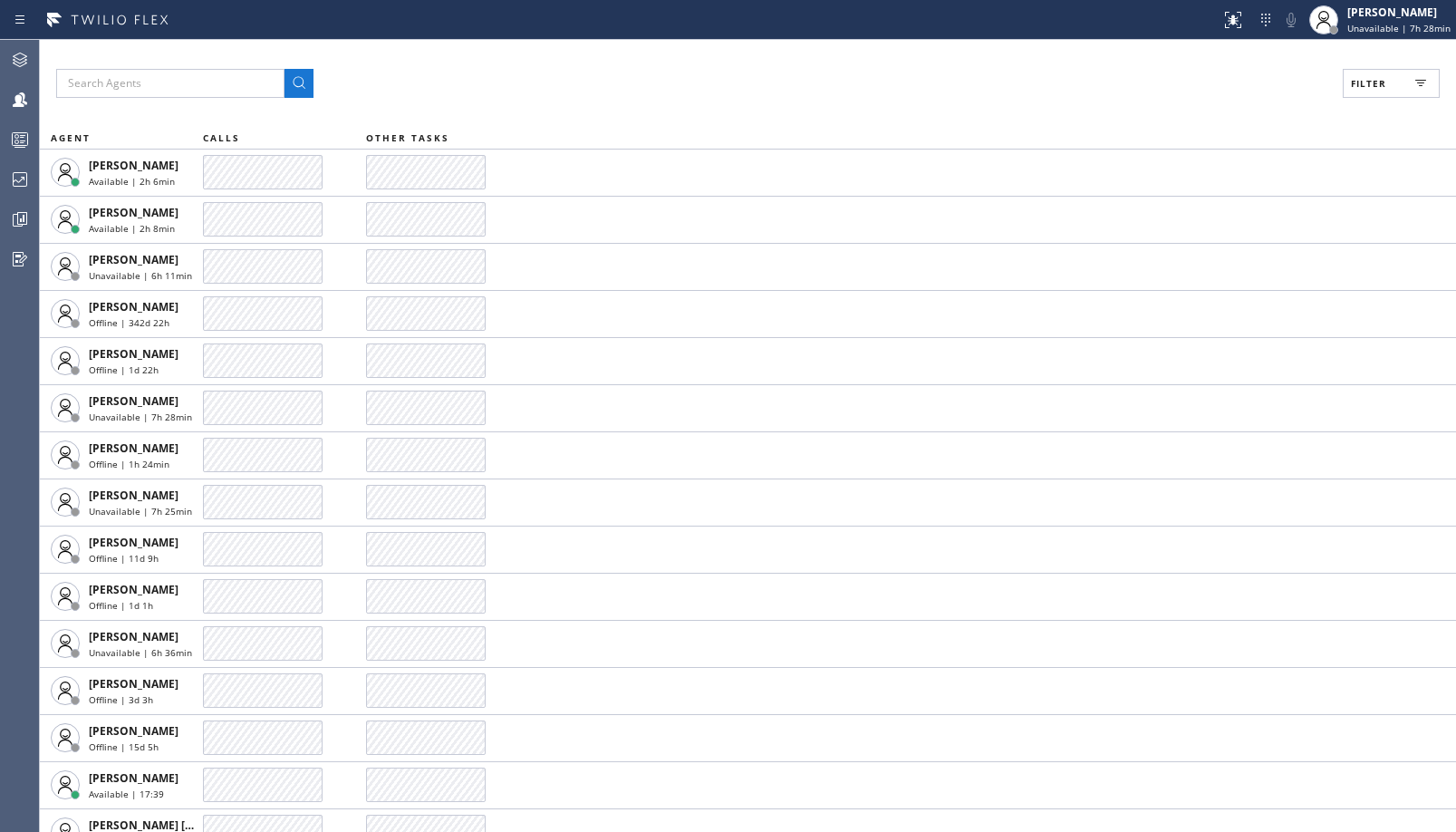  I want to click on span: Available | 17:39, so click(126, 794).